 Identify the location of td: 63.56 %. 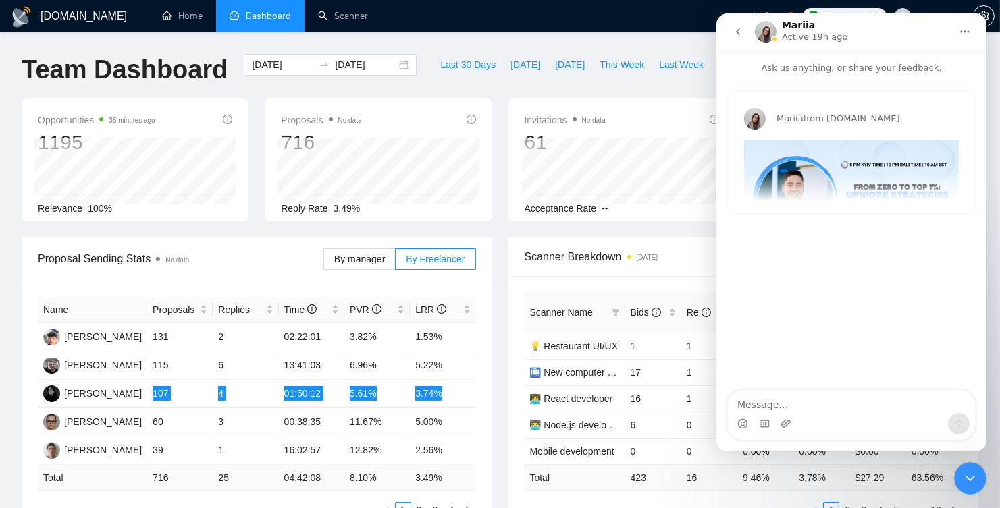
(933, 477).